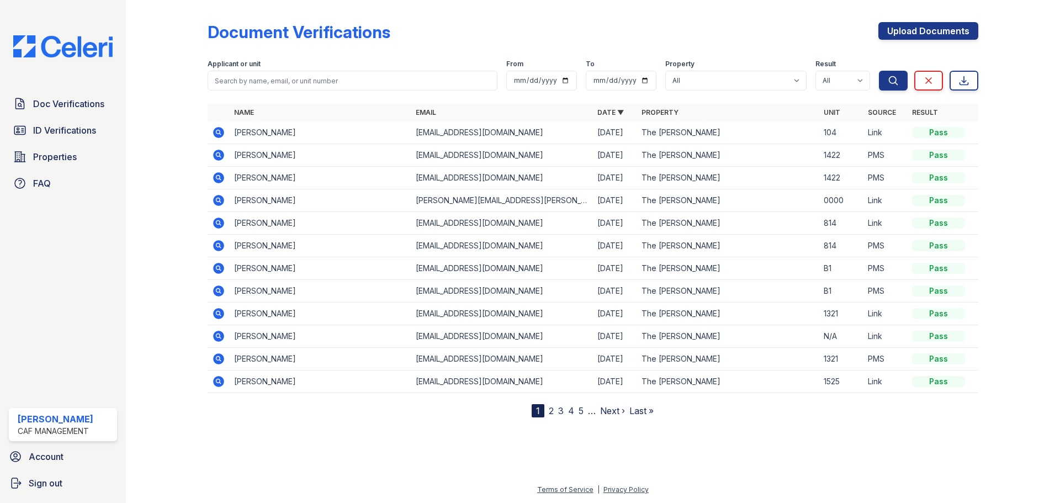 The height and width of the screenshot is (503, 1060). Describe the element at coordinates (63, 457) in the screenshot. I see `a: Account` at that location.